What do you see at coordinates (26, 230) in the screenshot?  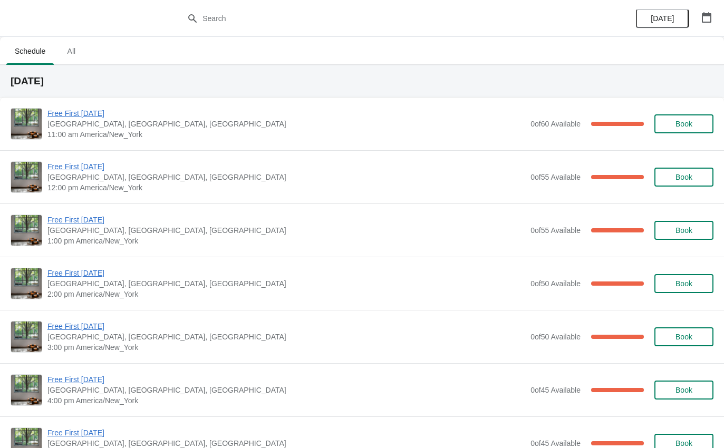 I see `img: Free First Friday | The Noguchi Museum, 33rd Road, Queens, NY, USA | 1:00 pm America/New_York` at bounding box center [26, 230].